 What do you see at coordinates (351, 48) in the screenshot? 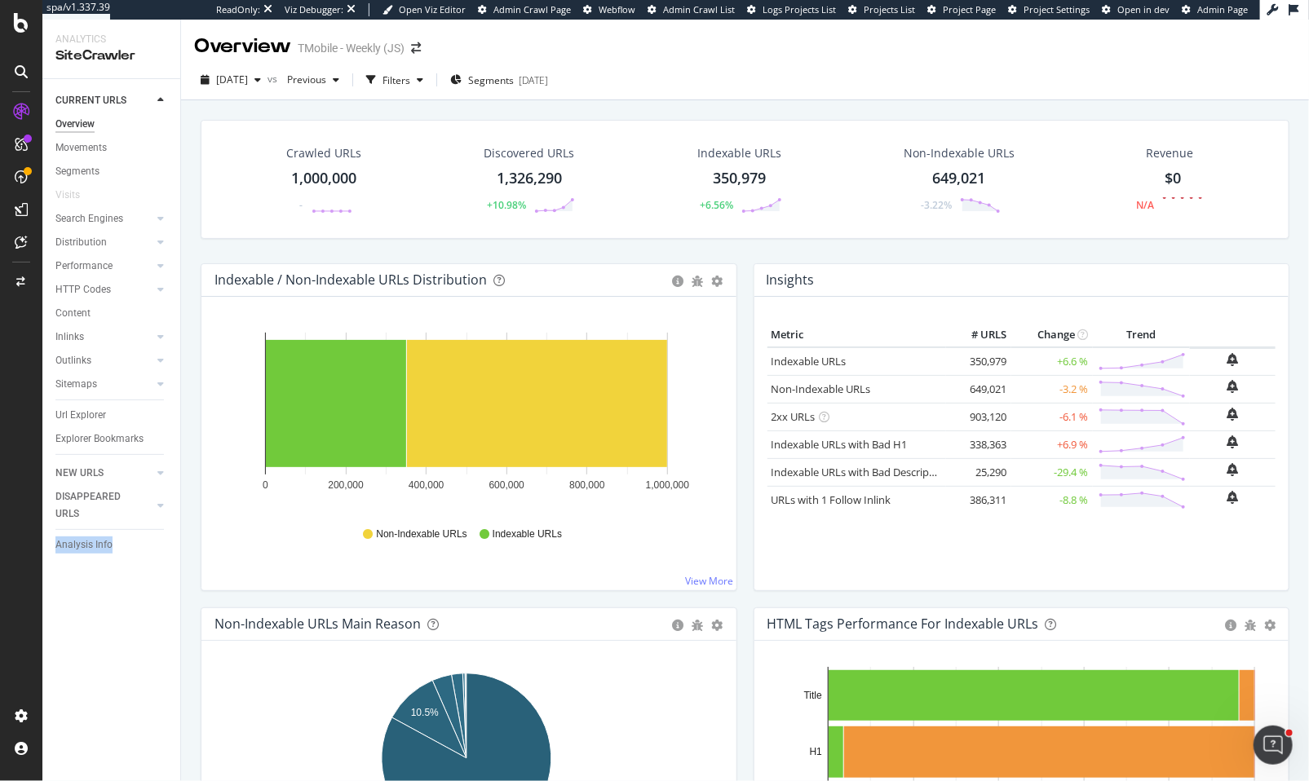
I see `div: TMobile - Weekly (JS)` at bounding box center [351, 48].